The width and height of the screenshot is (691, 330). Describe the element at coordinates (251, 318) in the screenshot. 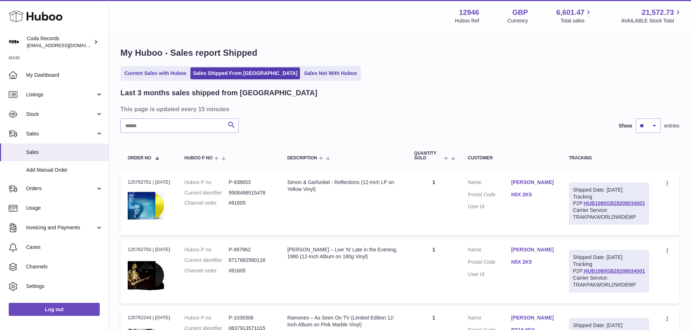

I see `dd: P-1039306` at that location.